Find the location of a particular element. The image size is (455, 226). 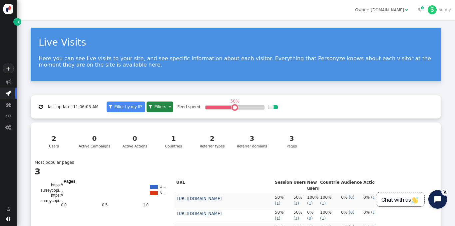

a: 3Pages is located at coordinates (292, 141).